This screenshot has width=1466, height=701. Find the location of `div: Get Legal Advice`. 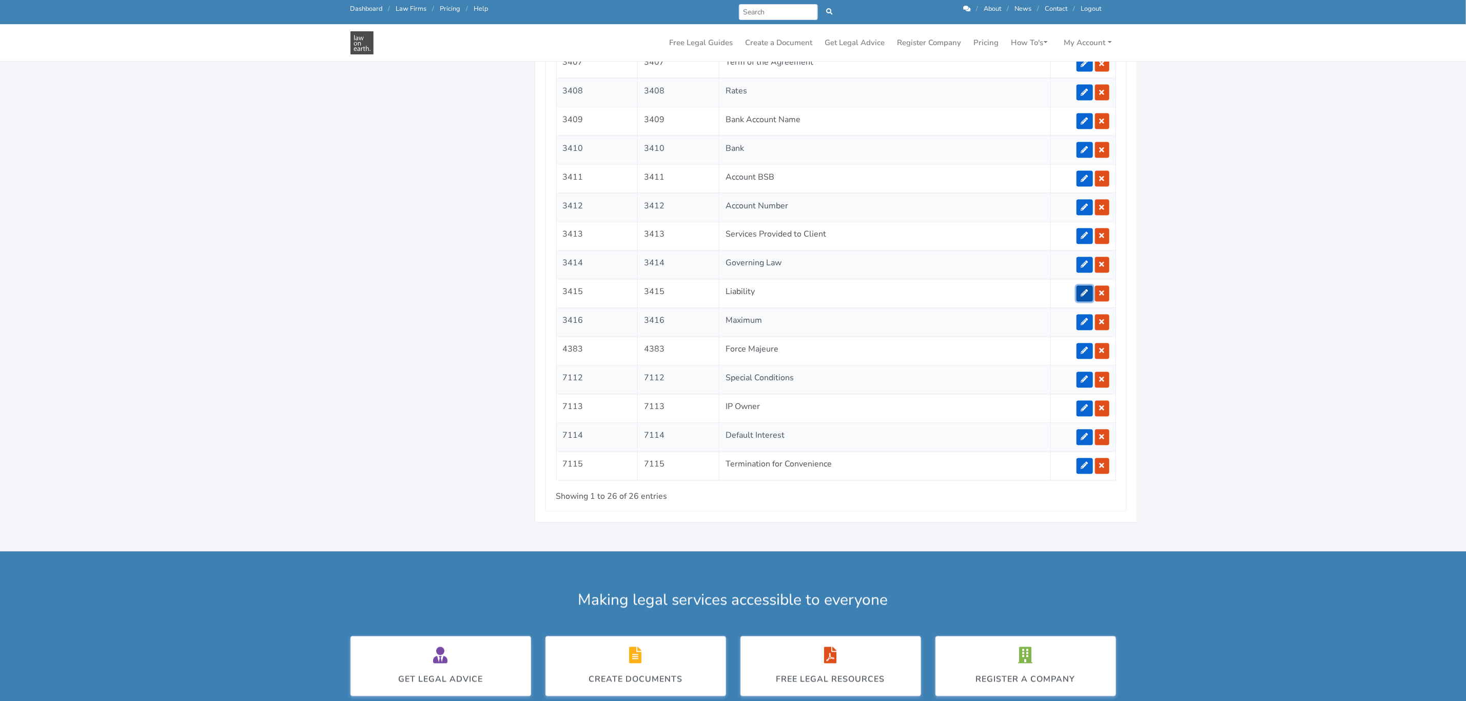

div: Get Legal Advice is located at coordinates (440, 680).